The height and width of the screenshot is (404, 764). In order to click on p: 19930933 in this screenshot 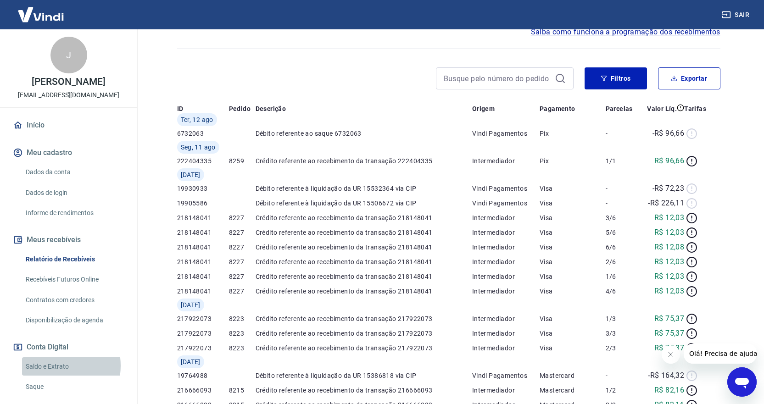, I will do `click(203, 189)`.